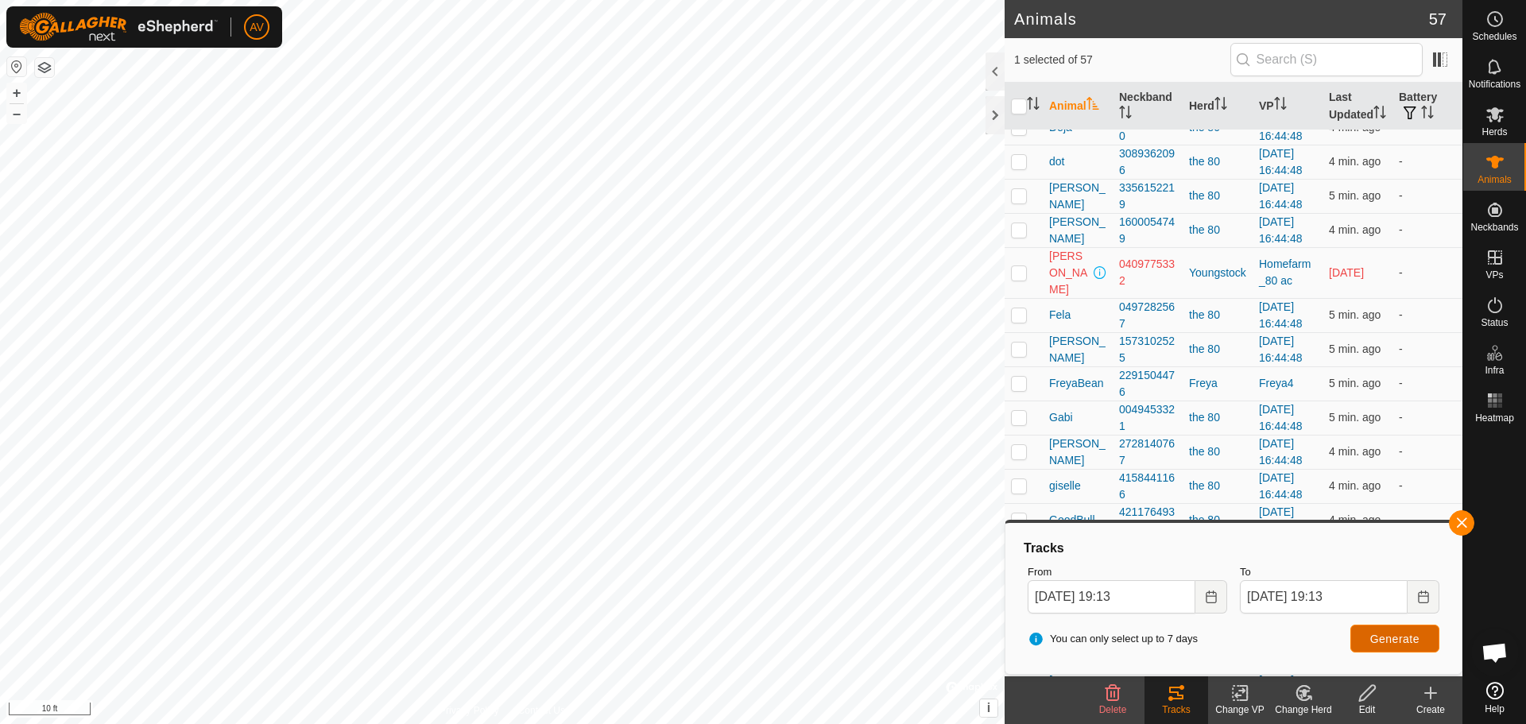  Describe the element at coordinates (1148, 350) in the screenshot. I see `div: 1573102525` at that location.